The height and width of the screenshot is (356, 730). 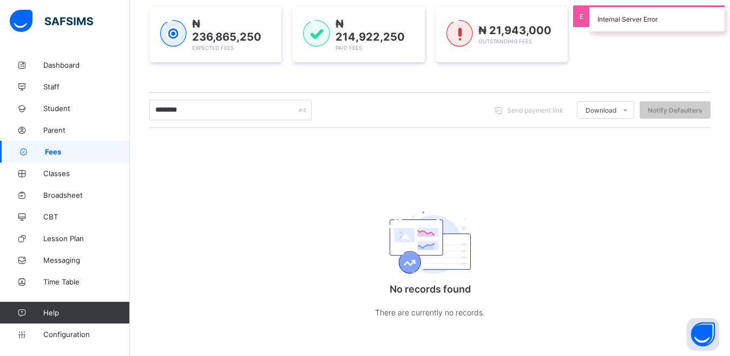 What do you see at coordinates (87, 195) in the screenshot?
I see `span: Broadsheet` at bounding box center [87, 195].